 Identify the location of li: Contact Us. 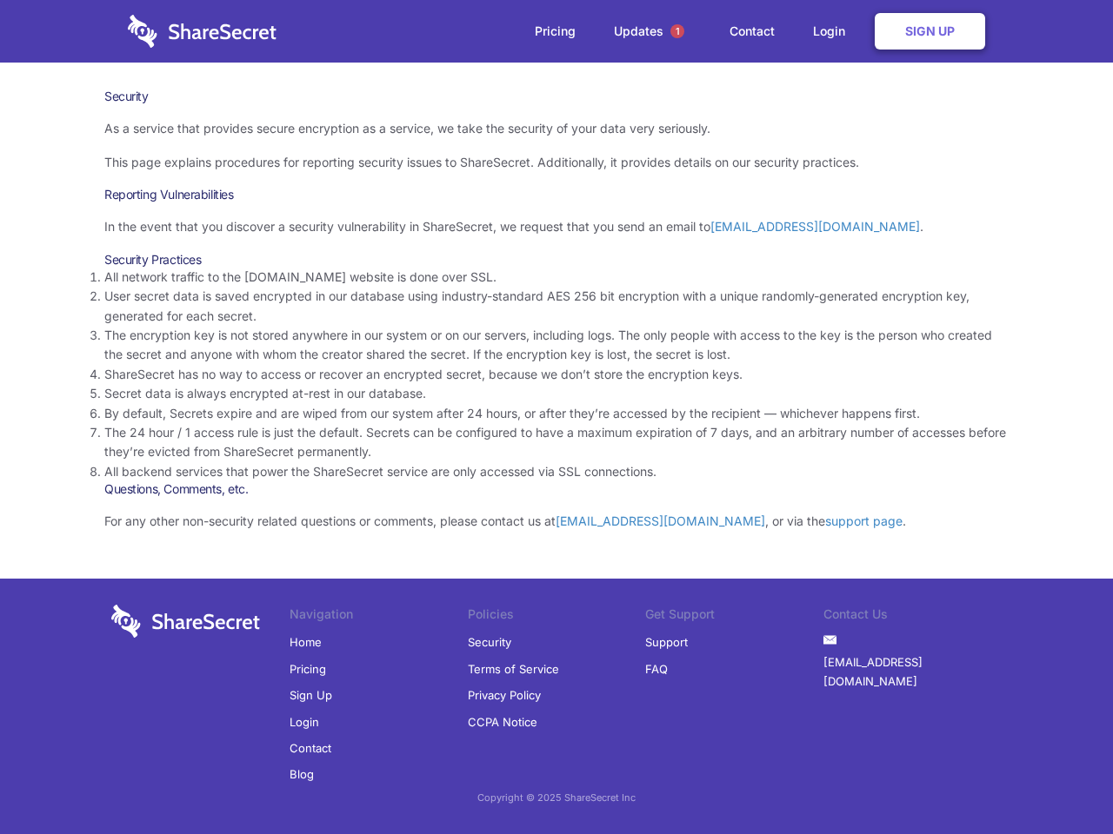
(912, 617).